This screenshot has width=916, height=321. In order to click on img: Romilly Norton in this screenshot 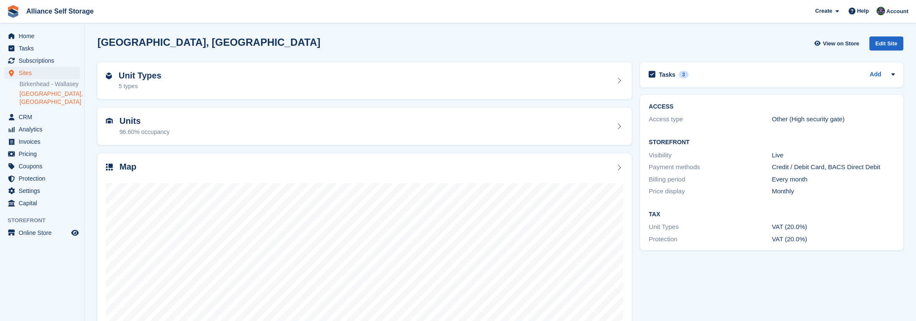, I will do `click(881, 11)`.